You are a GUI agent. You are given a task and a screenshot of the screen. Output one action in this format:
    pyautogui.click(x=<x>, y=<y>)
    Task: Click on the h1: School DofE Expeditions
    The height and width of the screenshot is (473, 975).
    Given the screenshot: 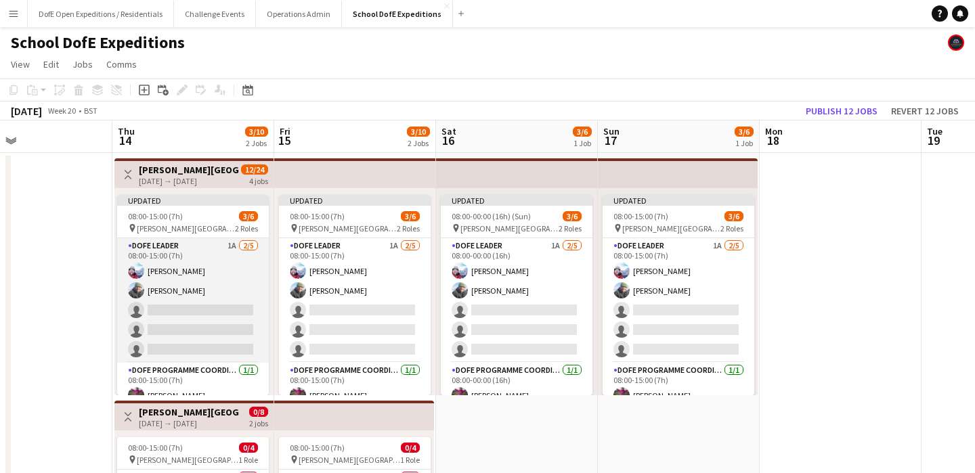 What is the action you would take?
    pyautogui.click(x=97, y=43)
    